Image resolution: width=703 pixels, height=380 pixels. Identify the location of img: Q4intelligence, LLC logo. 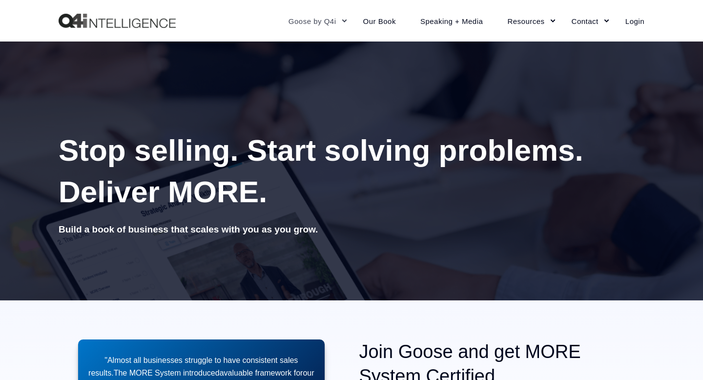
(117, 21).